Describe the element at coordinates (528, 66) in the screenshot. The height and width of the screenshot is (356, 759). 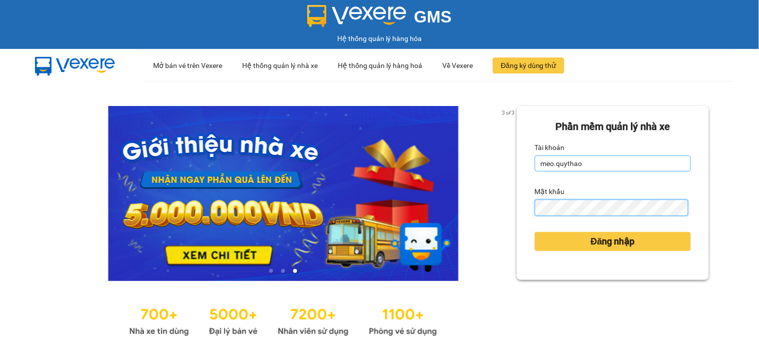
I see `span: Đăng ký dùng thử` at that location.